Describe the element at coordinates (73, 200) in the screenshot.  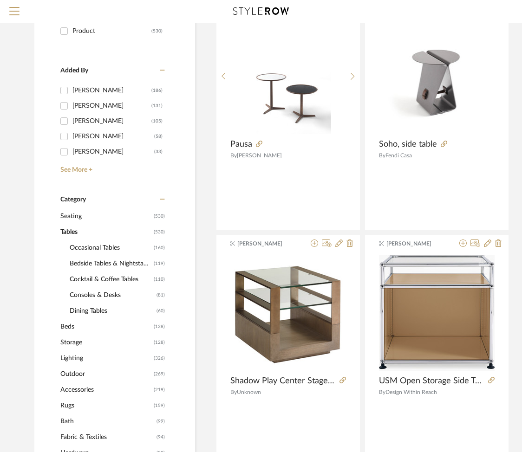
I see `span: Category` at that location.